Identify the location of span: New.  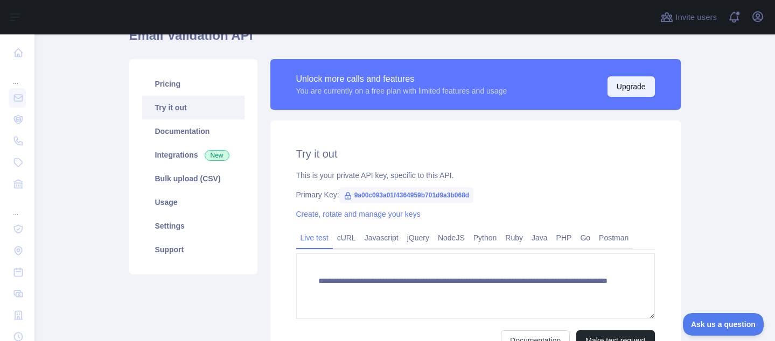
(217, 156).